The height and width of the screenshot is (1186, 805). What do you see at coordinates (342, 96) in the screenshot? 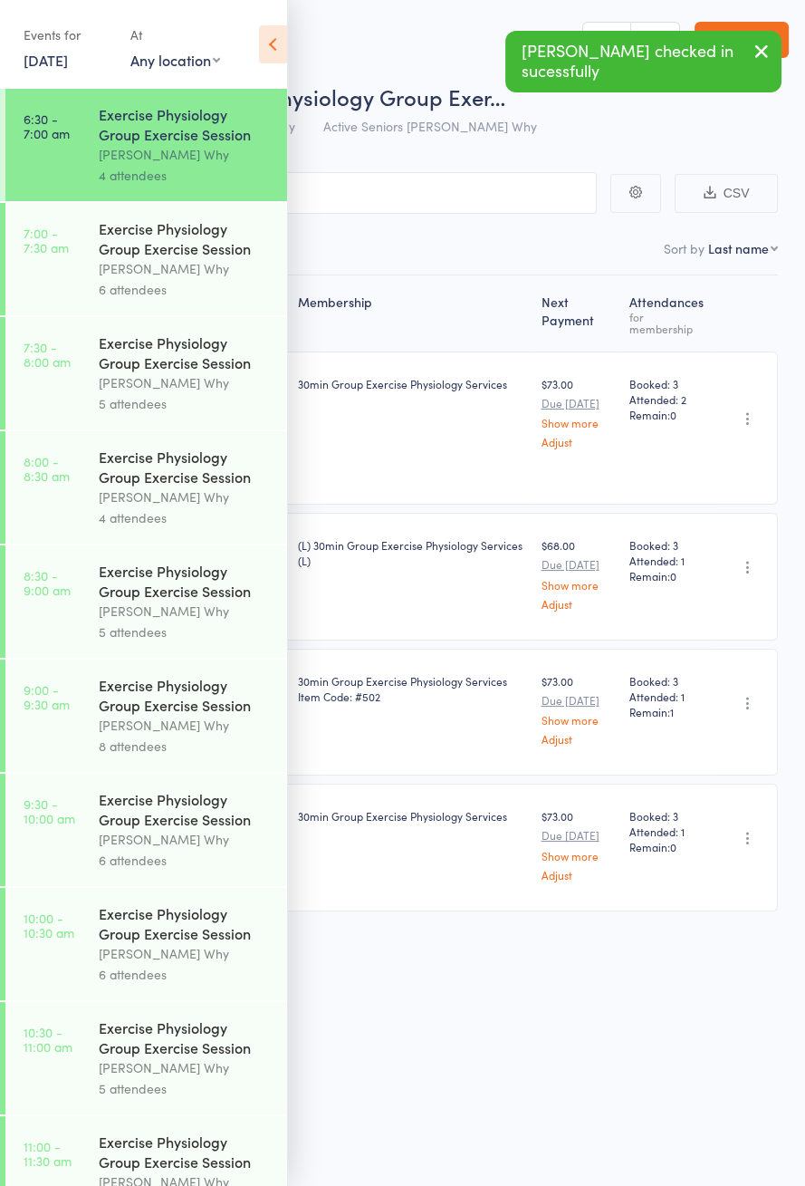
I see `span: Exercise Physiology Group Exer…` at bounding box center [342, 96].